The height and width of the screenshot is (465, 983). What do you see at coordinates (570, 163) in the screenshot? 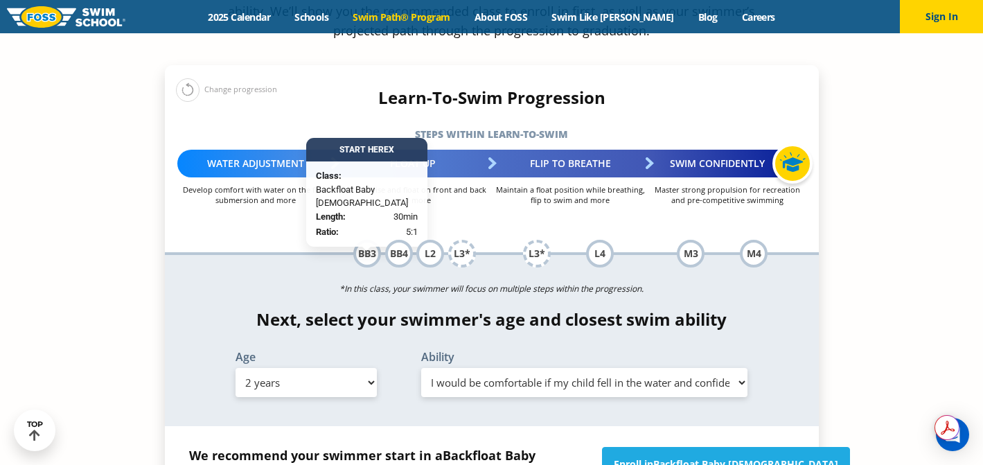
I see `div: Flip to Breathe` at bounding box center [570, 163].